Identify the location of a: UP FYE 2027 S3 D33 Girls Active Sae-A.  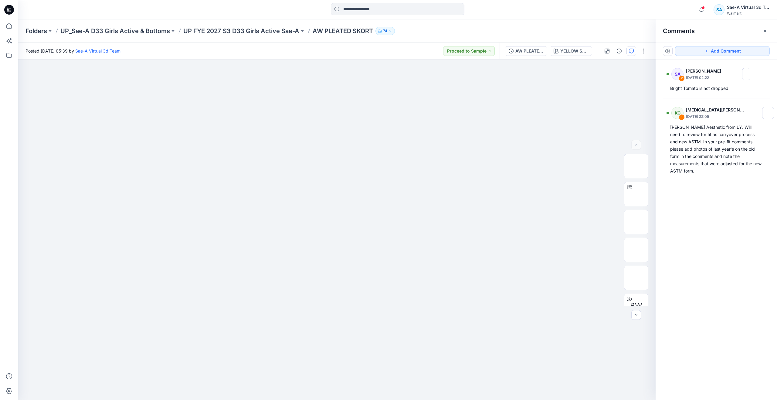
(241, 31).